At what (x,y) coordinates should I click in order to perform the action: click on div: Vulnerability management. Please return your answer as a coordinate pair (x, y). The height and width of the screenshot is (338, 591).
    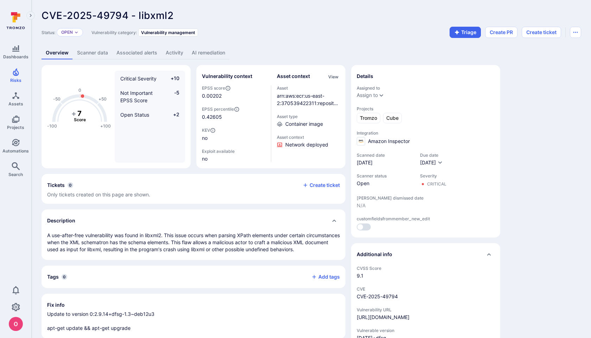
    Looking at the image, I should click on (168, 32).